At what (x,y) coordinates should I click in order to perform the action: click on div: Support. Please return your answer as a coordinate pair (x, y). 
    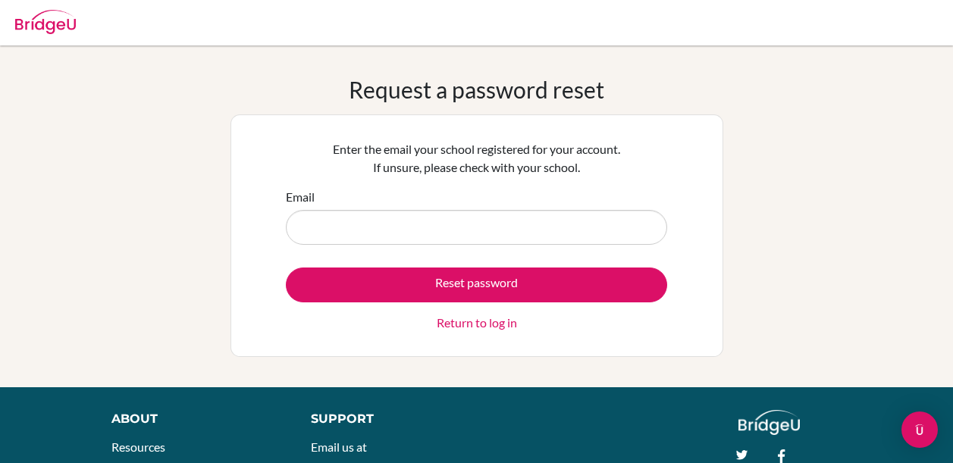
    Looking at the image, I should click on (386, 419).